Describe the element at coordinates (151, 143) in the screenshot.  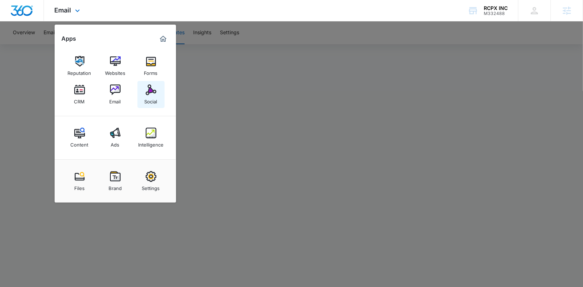
I see `div: Intelligence` at that location.